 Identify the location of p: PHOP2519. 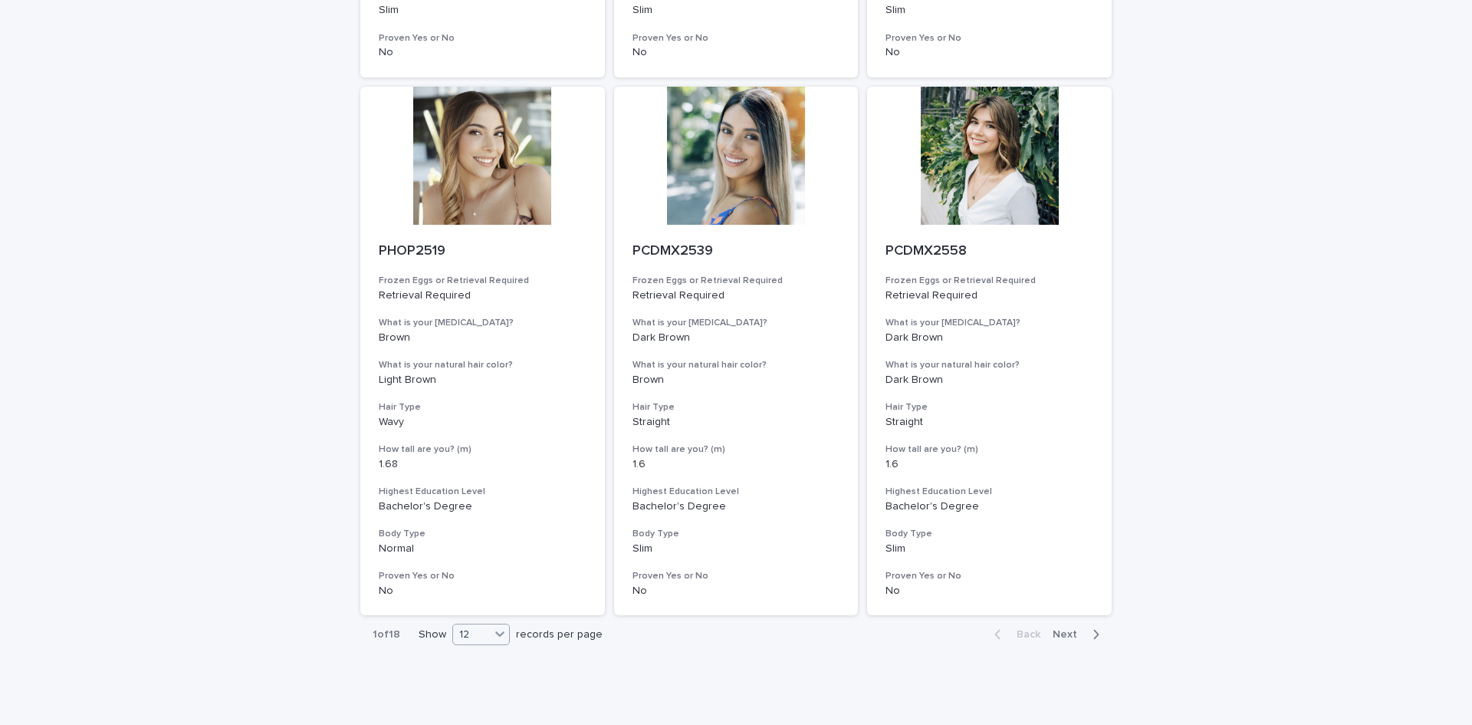
(482, 251).